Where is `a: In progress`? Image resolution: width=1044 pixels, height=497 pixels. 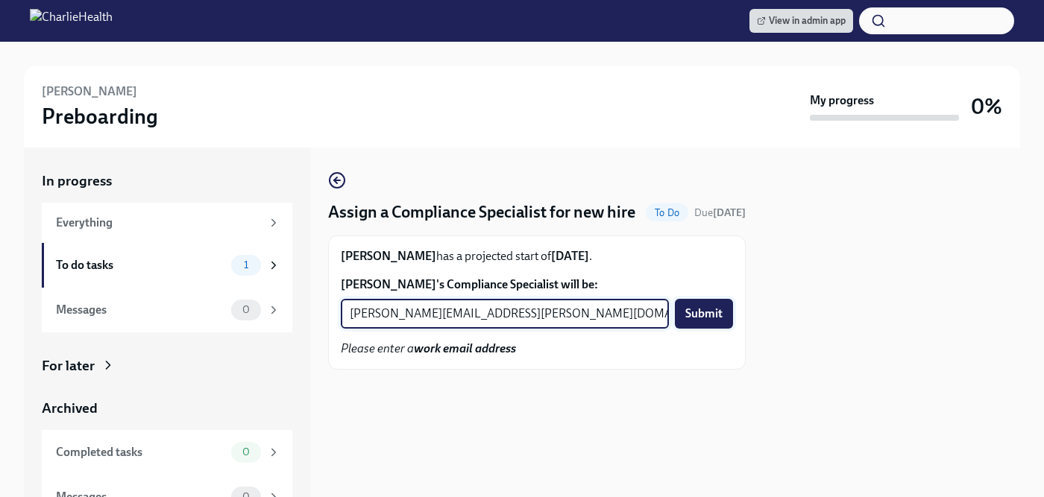
a: In progress is located at coordinates (167, 181).